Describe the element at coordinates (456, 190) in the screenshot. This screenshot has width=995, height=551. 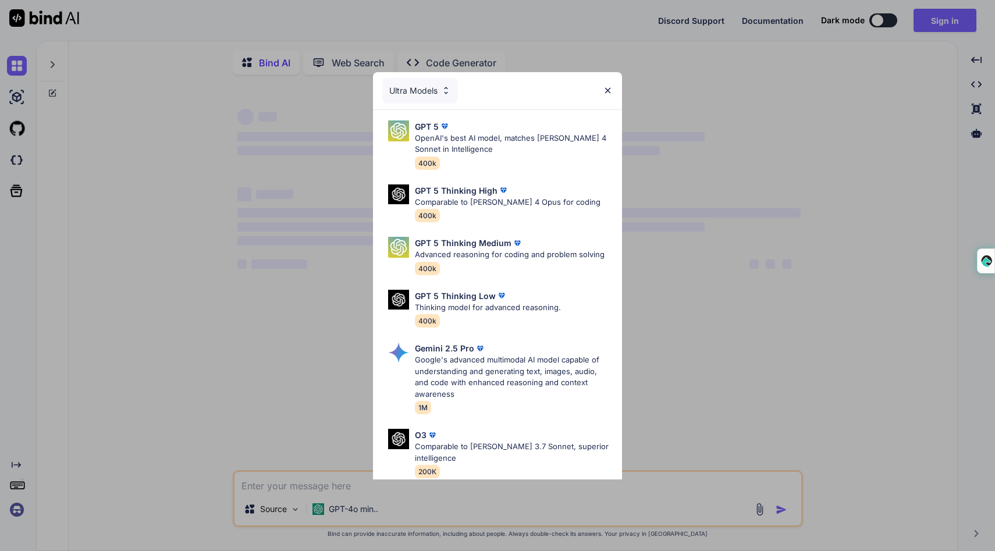
I see `p: GPT 5 Thinking High` at that location.